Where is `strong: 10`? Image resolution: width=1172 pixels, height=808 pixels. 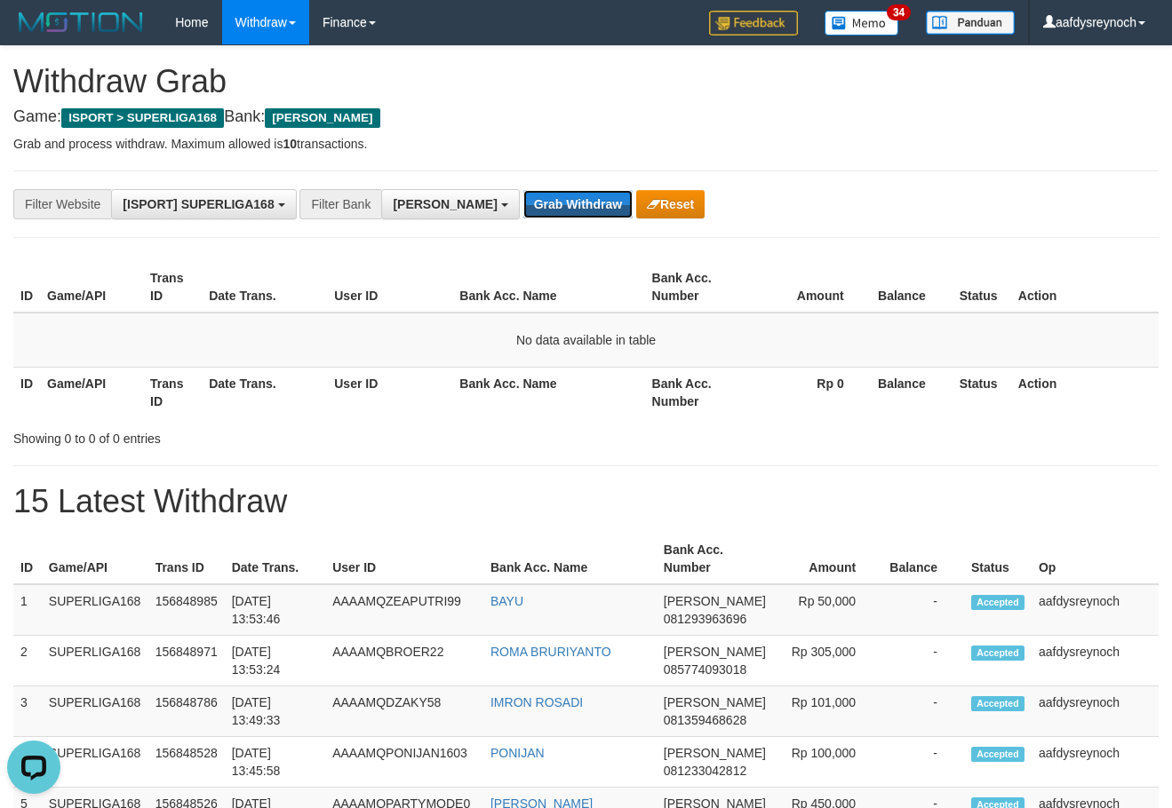 strong: 10 is located at coordinates (290, 144).